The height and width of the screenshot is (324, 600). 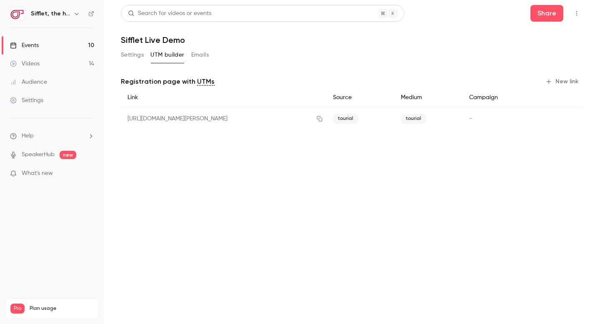 What do you see at coordinates (27, 136) in the screenshot?
I see `span: Help` at bounding box center [27, 136].